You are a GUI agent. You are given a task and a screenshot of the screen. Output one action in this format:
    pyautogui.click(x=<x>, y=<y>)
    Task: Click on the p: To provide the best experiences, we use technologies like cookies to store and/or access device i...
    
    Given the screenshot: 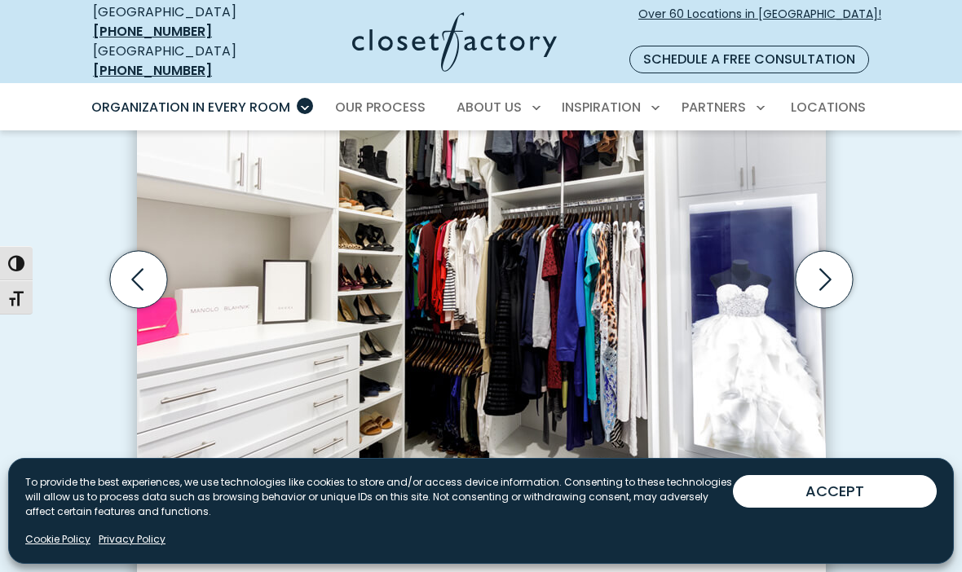 What is the action you would take?
    pyautogui.click(x=379, y=497)
    